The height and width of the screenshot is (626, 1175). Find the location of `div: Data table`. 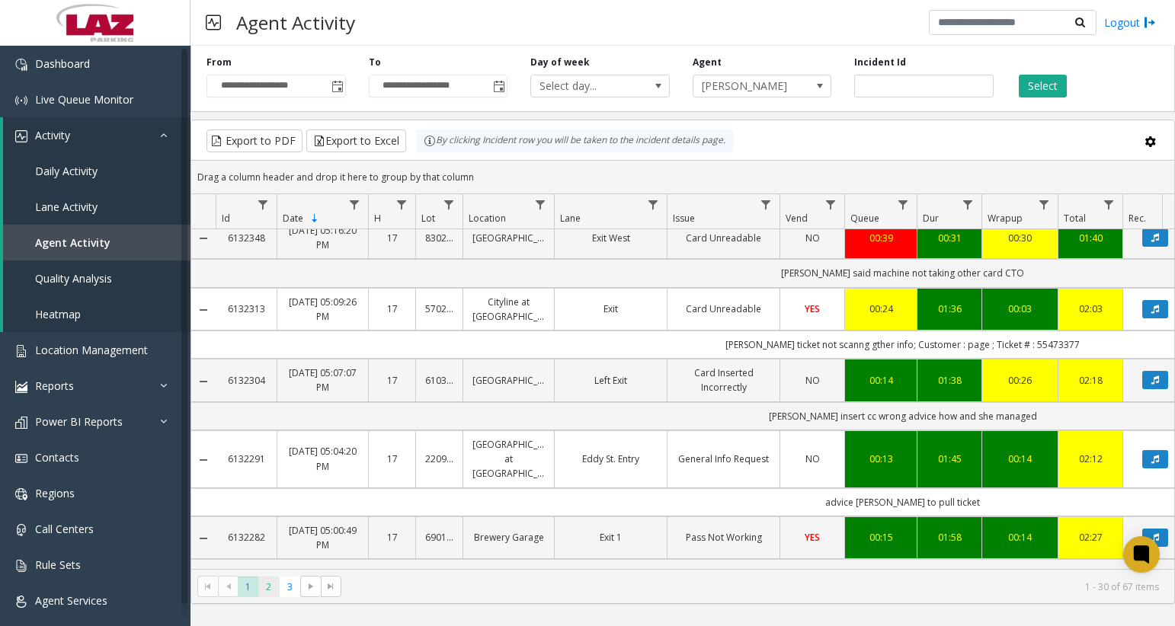

div: Data table is located at coordinates (683, 382).